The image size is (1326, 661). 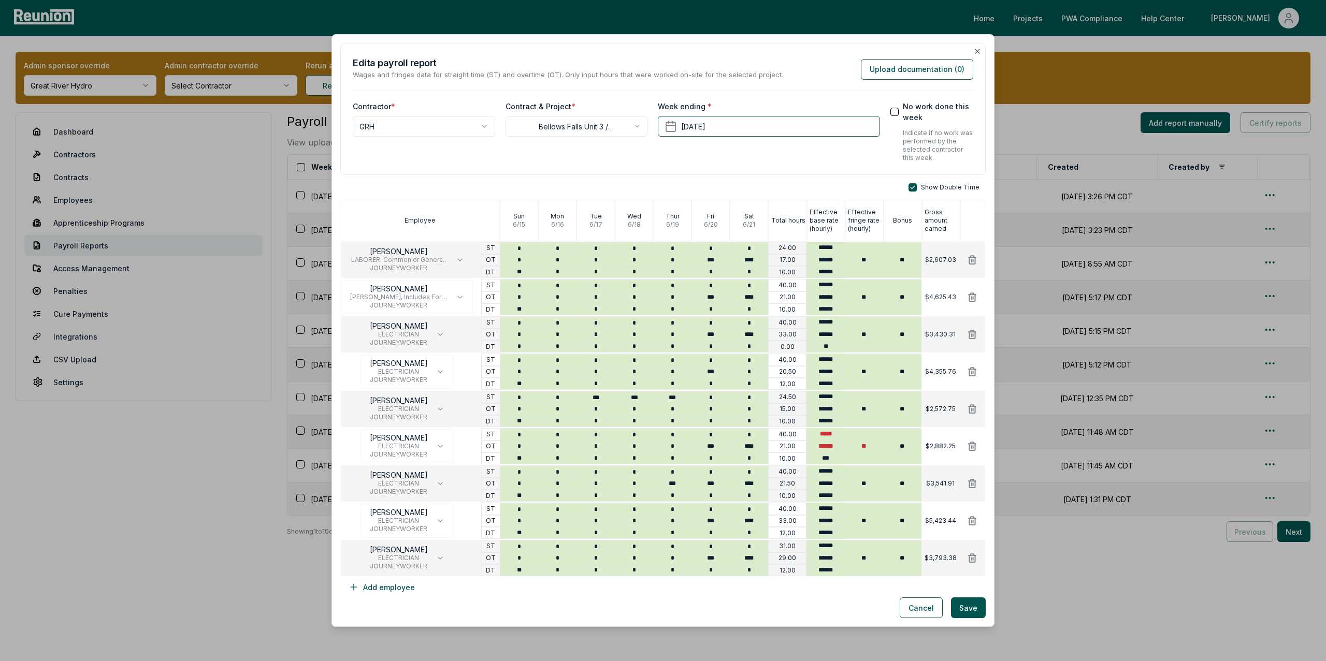 I want to click on p: $2,882.25, so click(x=940, y=446).